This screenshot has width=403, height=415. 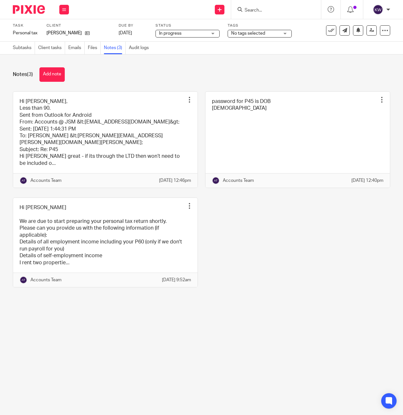 I want to click on img: Pixie, so click(x=29, y=9).